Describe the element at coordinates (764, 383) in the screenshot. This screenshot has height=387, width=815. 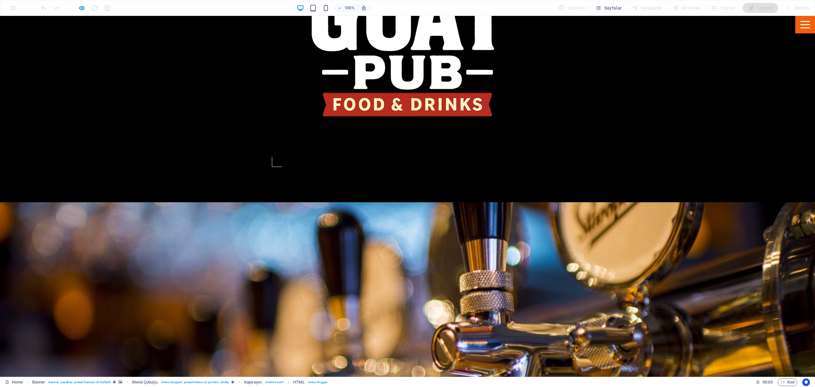
I see `h6: Oturum süresi` at that location.